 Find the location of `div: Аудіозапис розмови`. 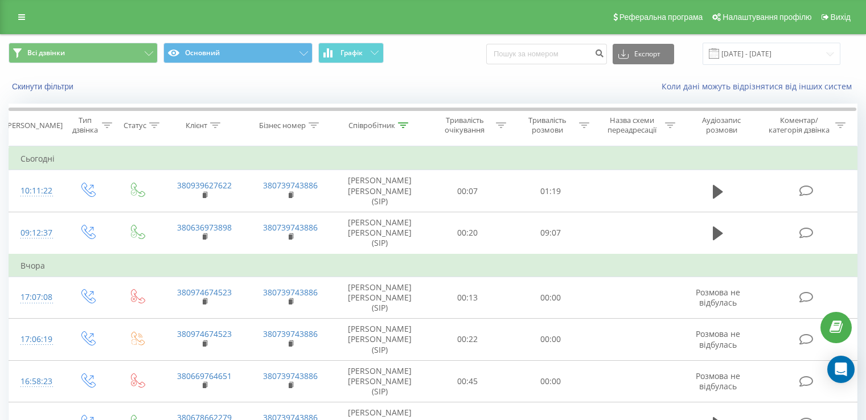

div: Аудіозапис розмови is located at coordinates (722, 125).